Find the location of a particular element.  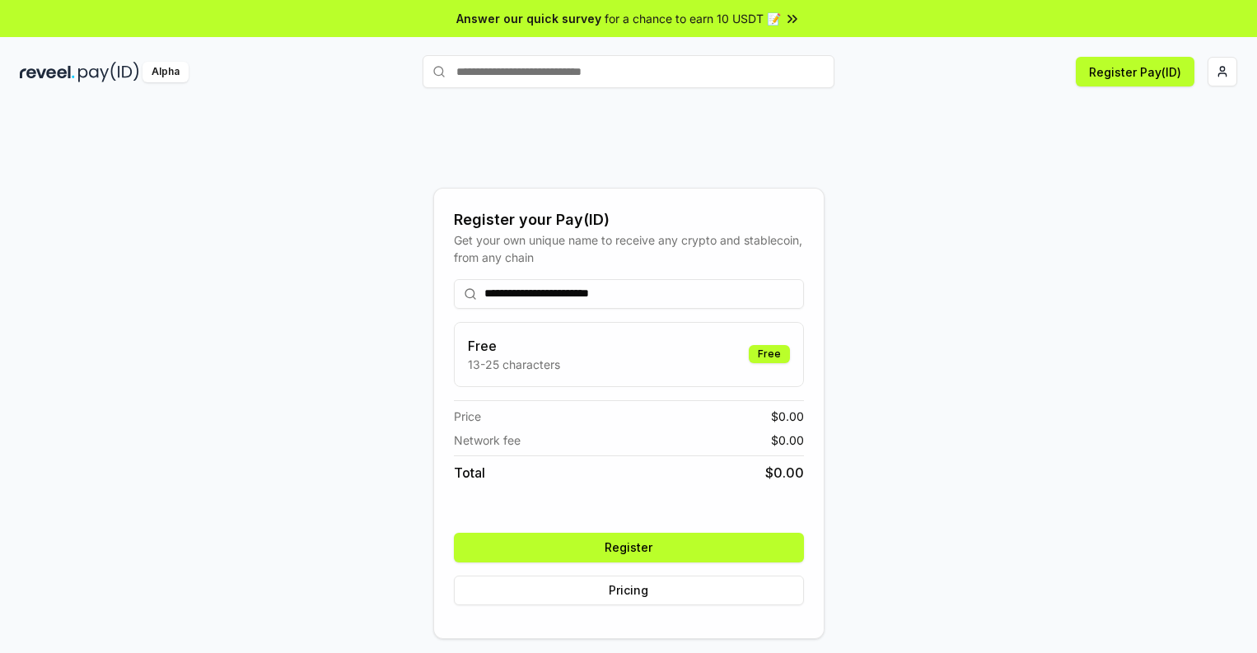

img: pay_id is located at coordinates (109, 72).